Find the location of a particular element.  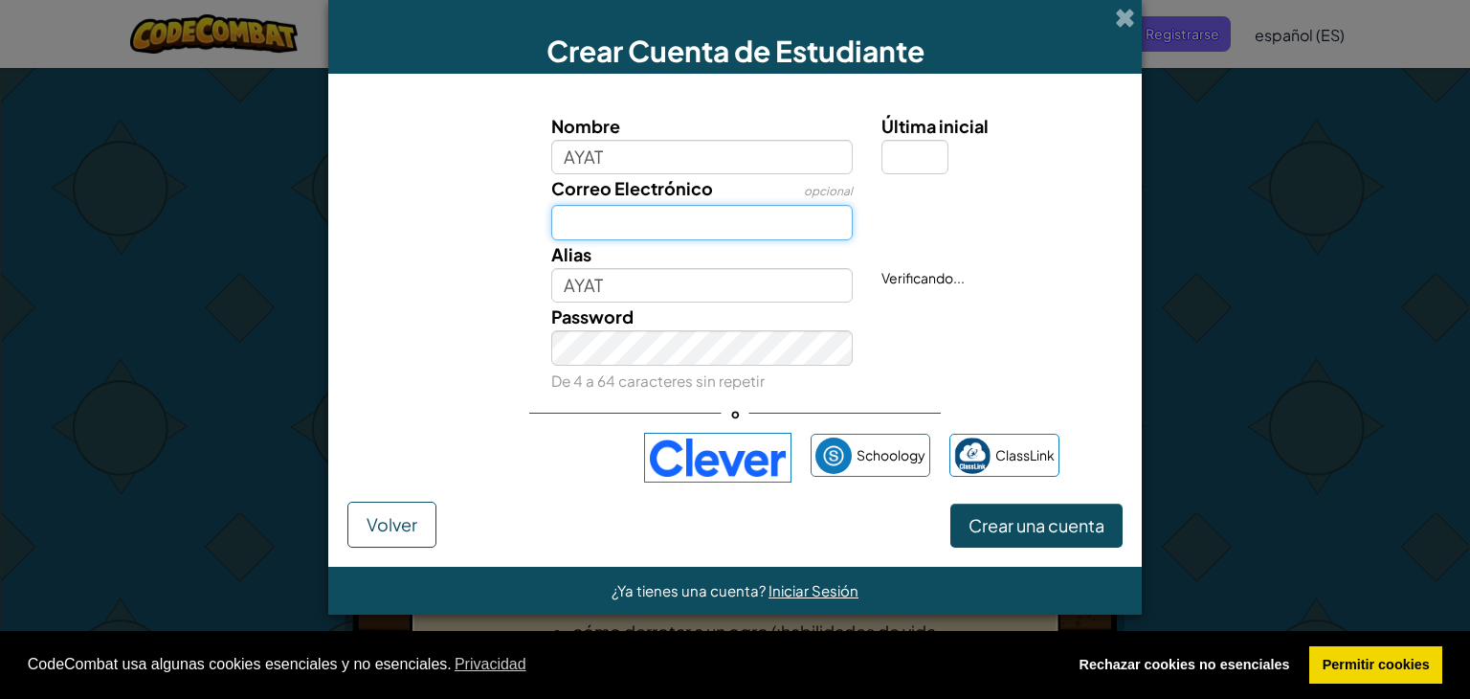

span: Volver is located at coordinates (391, 523).